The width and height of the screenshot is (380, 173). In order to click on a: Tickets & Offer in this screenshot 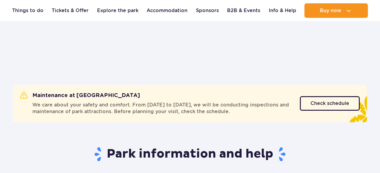, I will do `click(70, 11)`.